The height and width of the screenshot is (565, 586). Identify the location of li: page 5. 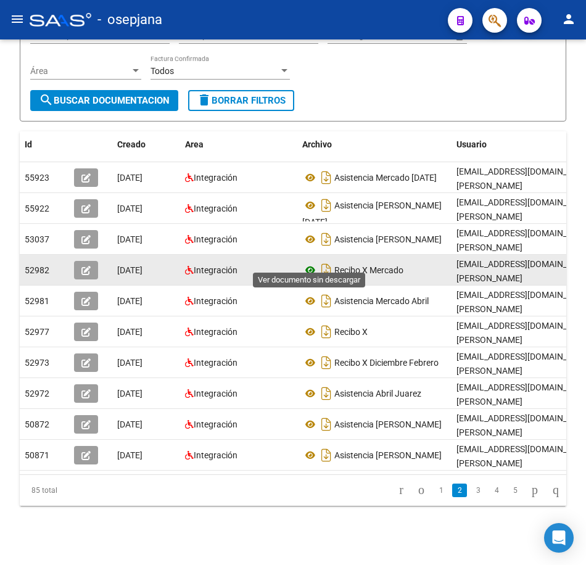
(515, 490).